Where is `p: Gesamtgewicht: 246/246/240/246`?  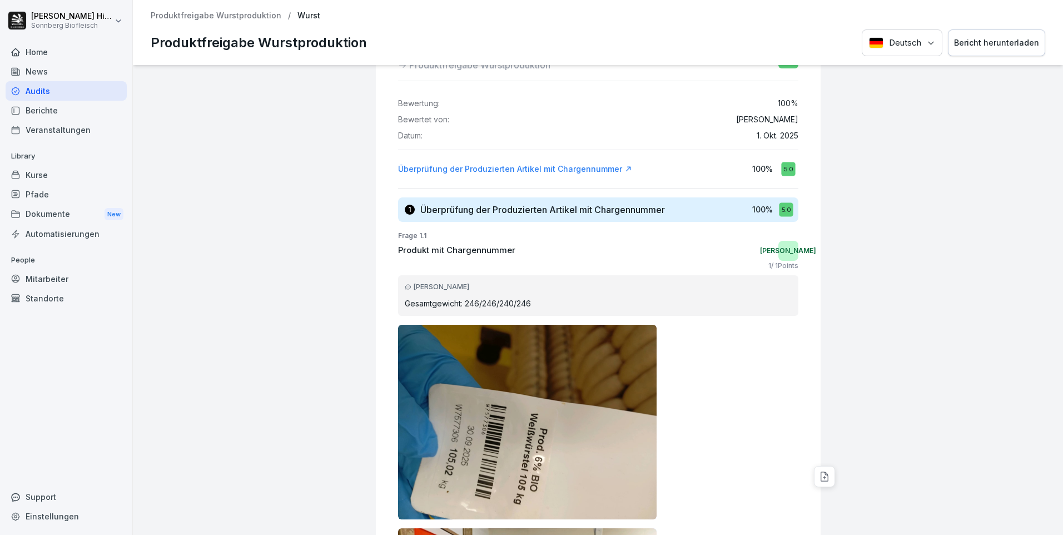
p: Gesamtgewicht: 246/246/240/246 is located at coordinates (598, 303).